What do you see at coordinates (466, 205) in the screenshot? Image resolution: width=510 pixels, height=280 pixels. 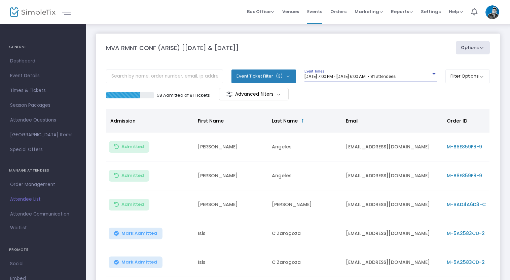 I see `span: M-BAD4A6D3-C` at bounding box center [466, 205].